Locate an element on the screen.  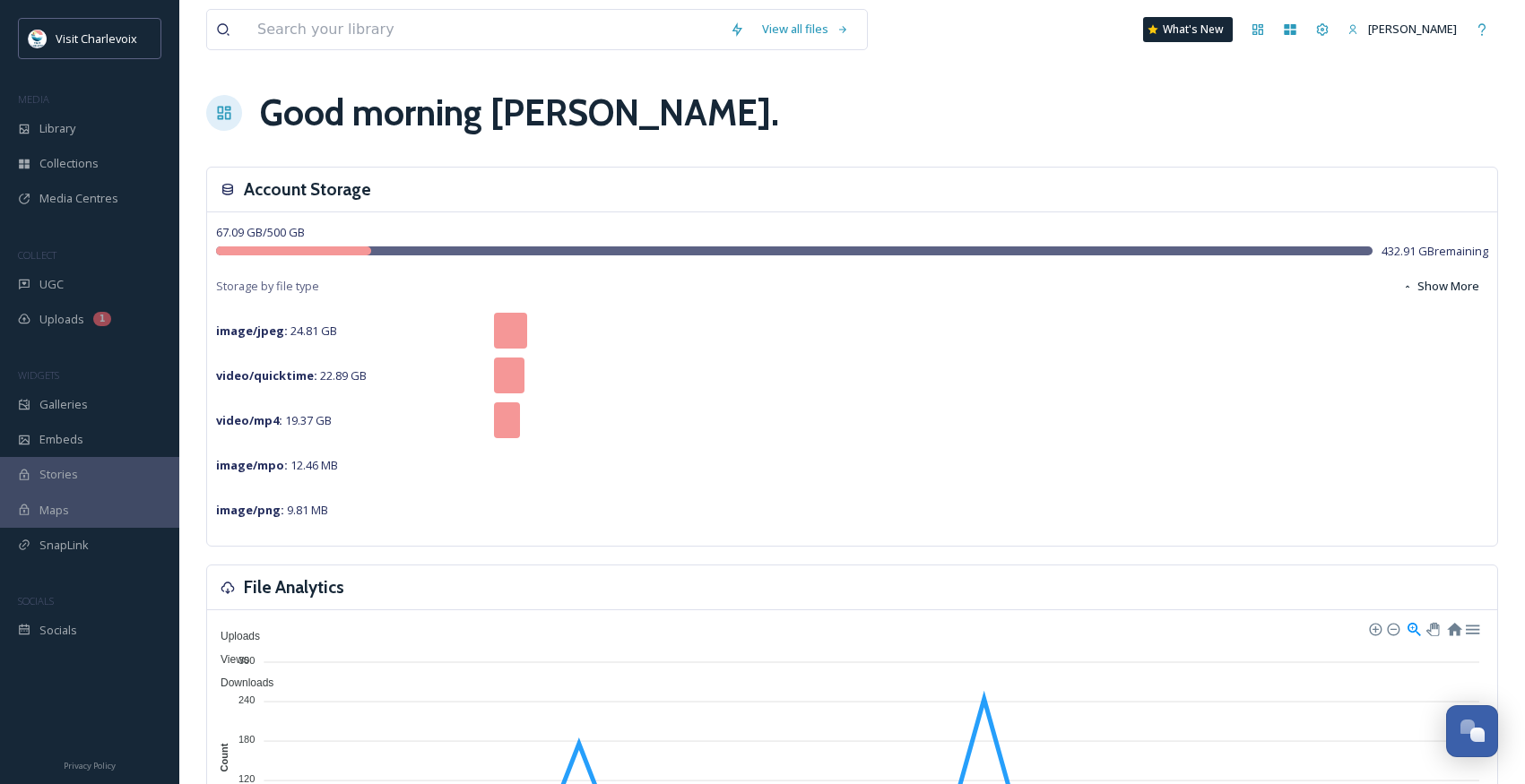
span: UGC is located at coordinates (51, 284).